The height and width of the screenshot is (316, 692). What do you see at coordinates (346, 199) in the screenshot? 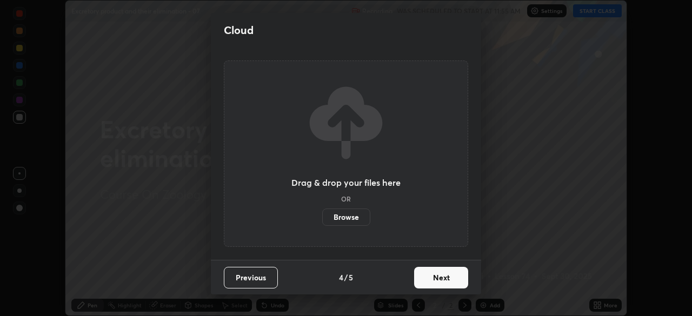
I see `h5: OR` at bounding box center [346, 199].